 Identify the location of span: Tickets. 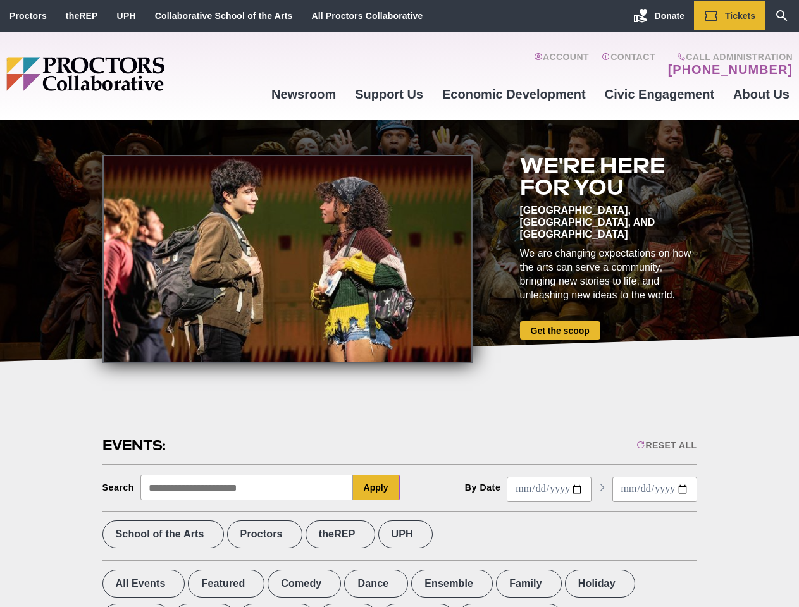
(740, 16).